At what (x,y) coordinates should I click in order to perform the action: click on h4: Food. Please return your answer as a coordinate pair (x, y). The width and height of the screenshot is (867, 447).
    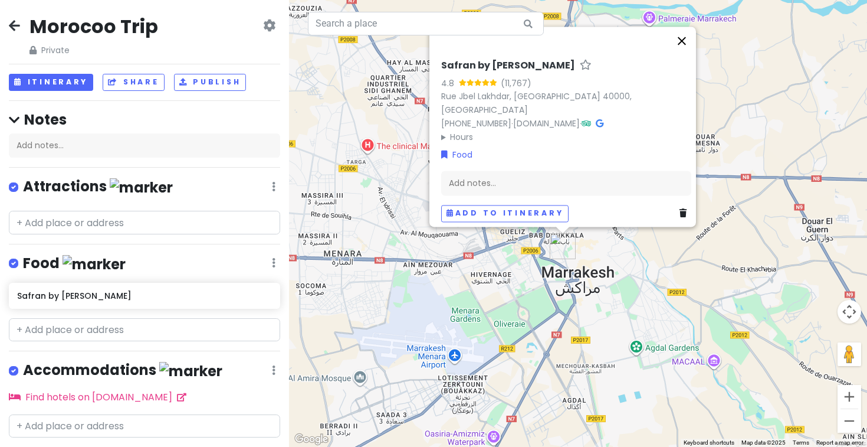
    Looking at the image, I should click on (74, 263).